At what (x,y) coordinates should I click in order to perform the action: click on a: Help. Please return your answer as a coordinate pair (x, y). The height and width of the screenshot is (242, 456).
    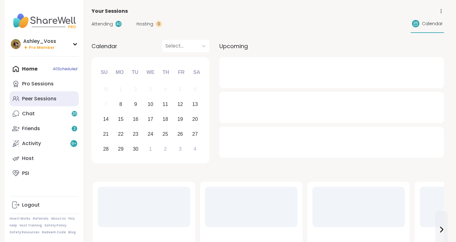
    Looking at the image, I should click on (13, 225).